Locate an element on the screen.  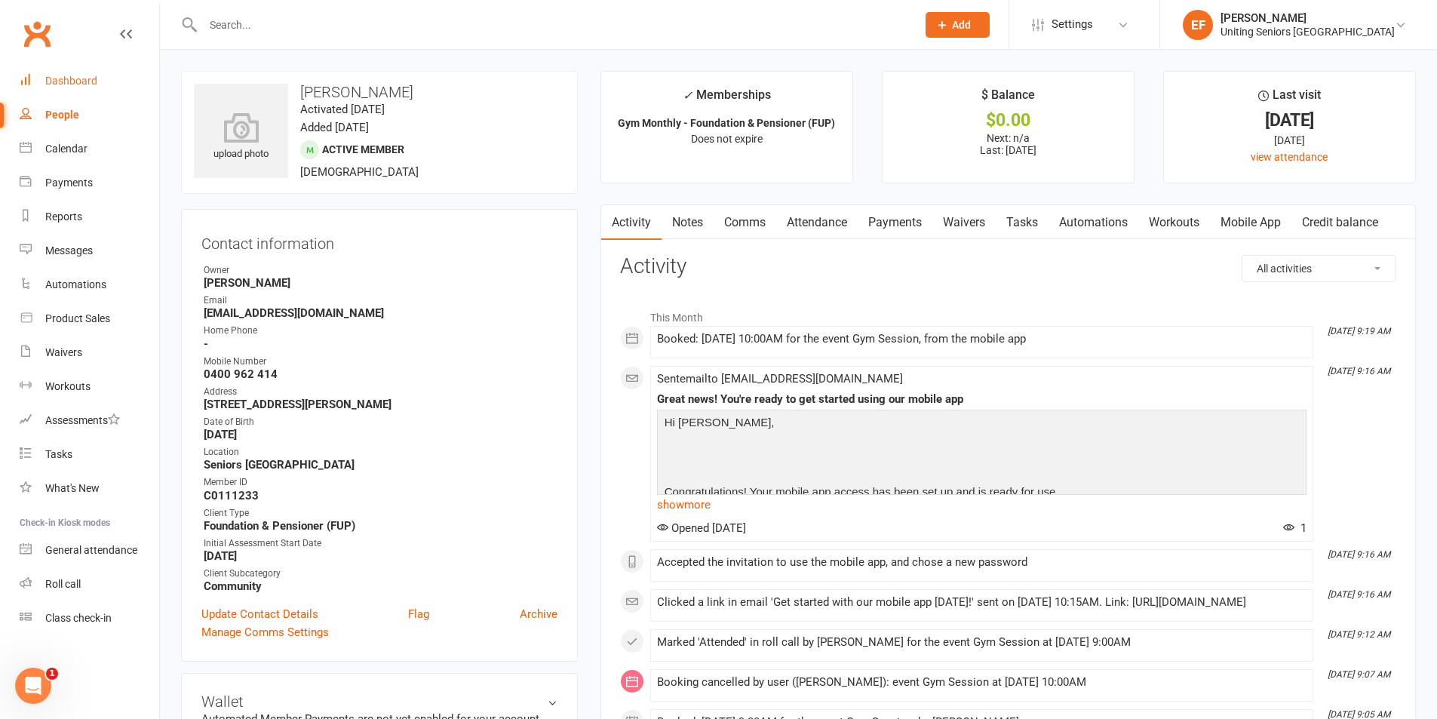
div: Member ID is located at coordinates (380, 482).